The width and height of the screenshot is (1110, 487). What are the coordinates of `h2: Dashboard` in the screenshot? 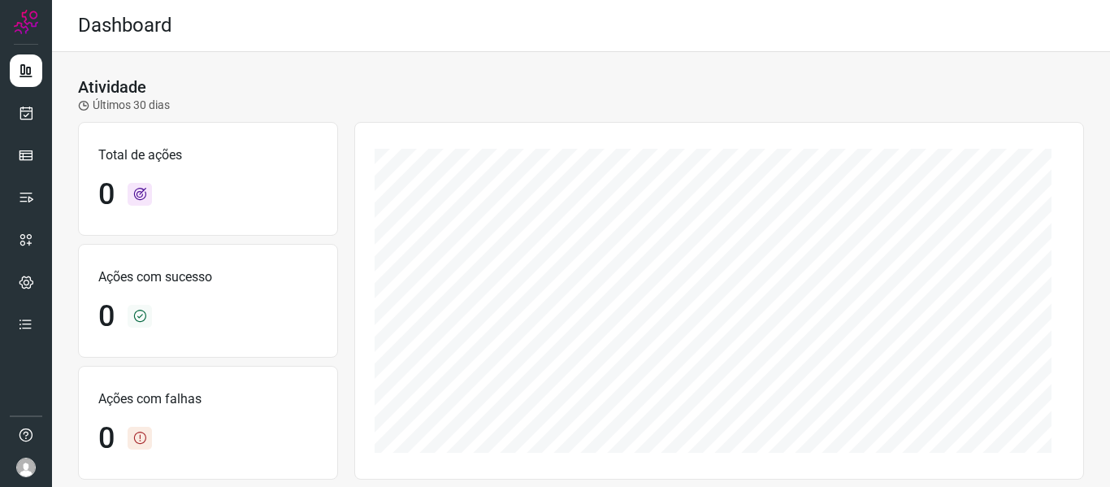 It's located at (125, 25).